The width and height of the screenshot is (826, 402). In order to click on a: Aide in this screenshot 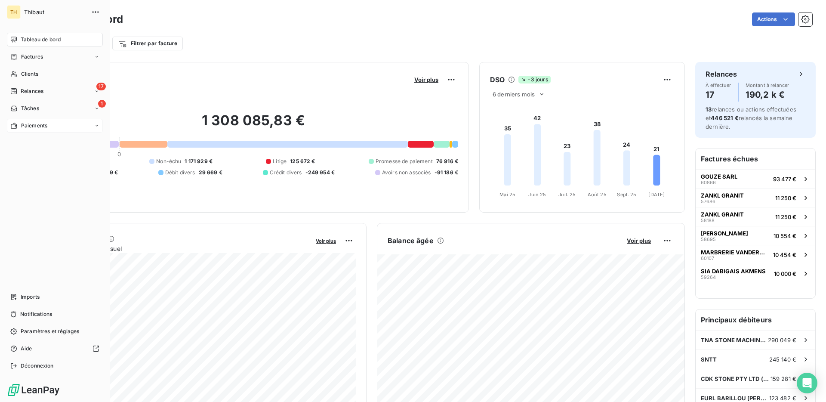, I will do `click(55, 349)`.